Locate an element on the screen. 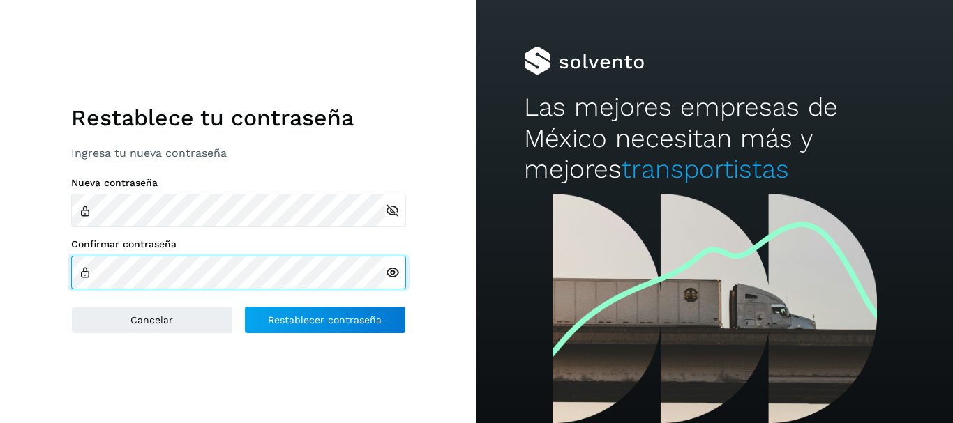 The image size is (953, 423). span: Restablecer contraseña is located at coordinates (324, 320).